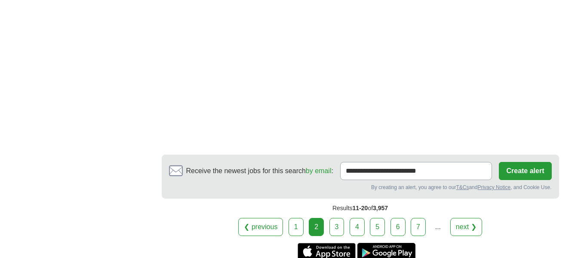  What do you see at coordinates (418, 227) in the screenshot?
I see `a: 7` at bounding box center [418, 227].